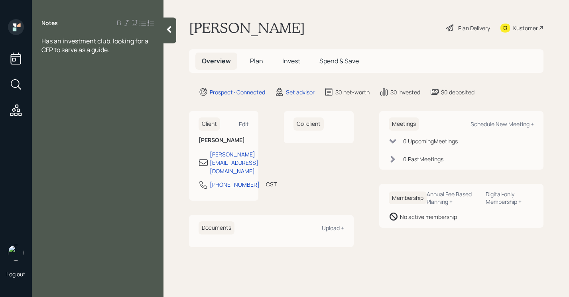 Image resolution: width=569 pixels, height=297 pixels. I want to click on div: Prospect · Connected, so click(237, 92).